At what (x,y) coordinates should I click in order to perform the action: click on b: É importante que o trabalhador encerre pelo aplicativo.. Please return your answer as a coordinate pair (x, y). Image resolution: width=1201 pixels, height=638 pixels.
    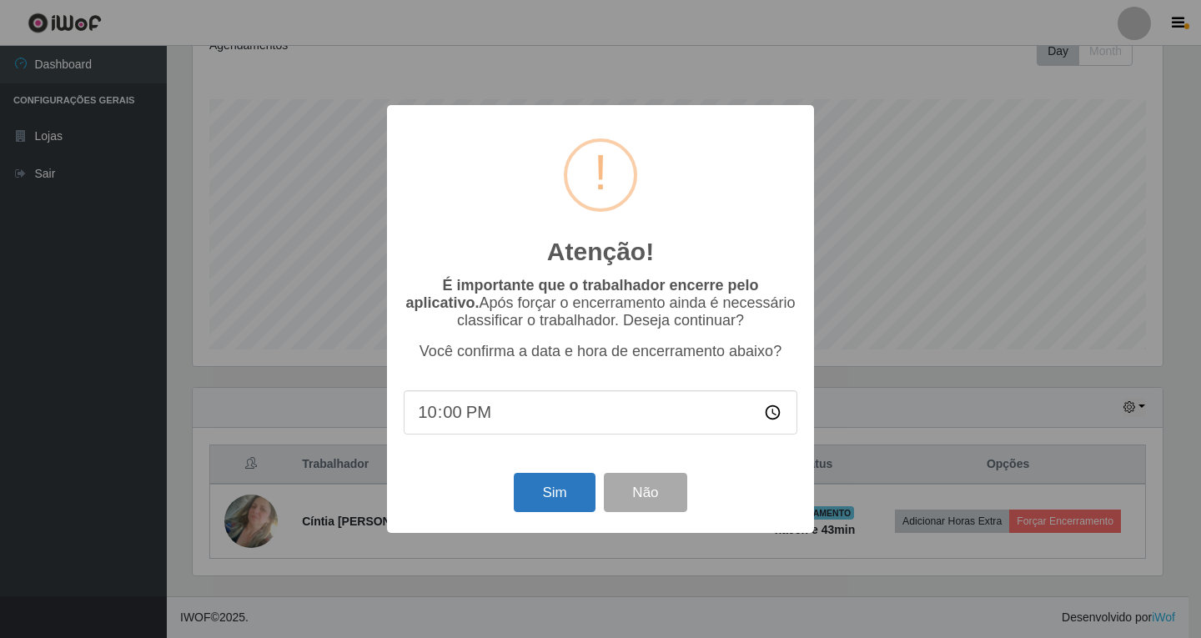
    Looking at the image, I should click on (581, 293).